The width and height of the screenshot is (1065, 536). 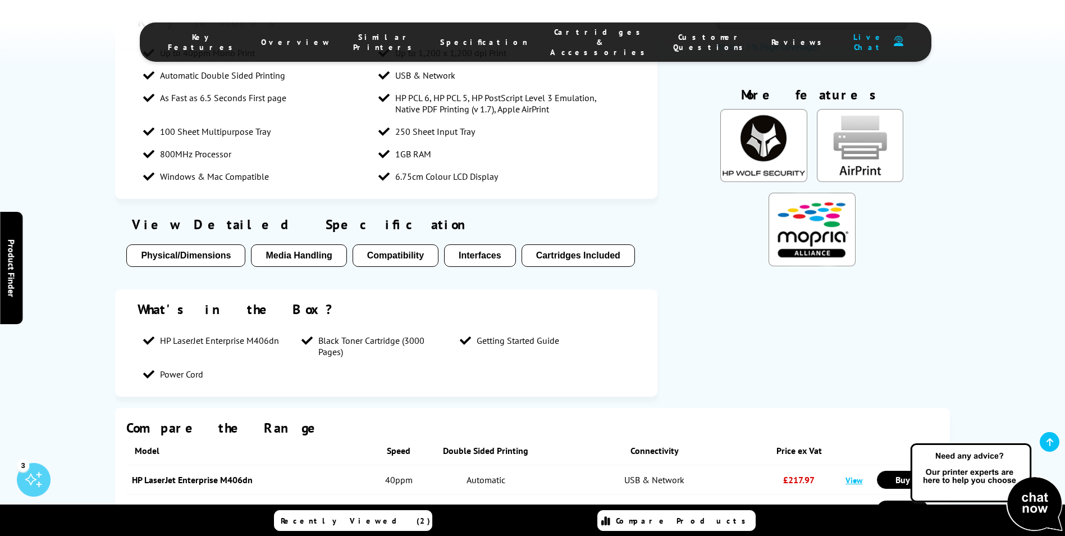 What do you see at coordinates (386, 224) in the screenshot?
I see `div: View Detailed Specification` at bounding box center [386, 224].